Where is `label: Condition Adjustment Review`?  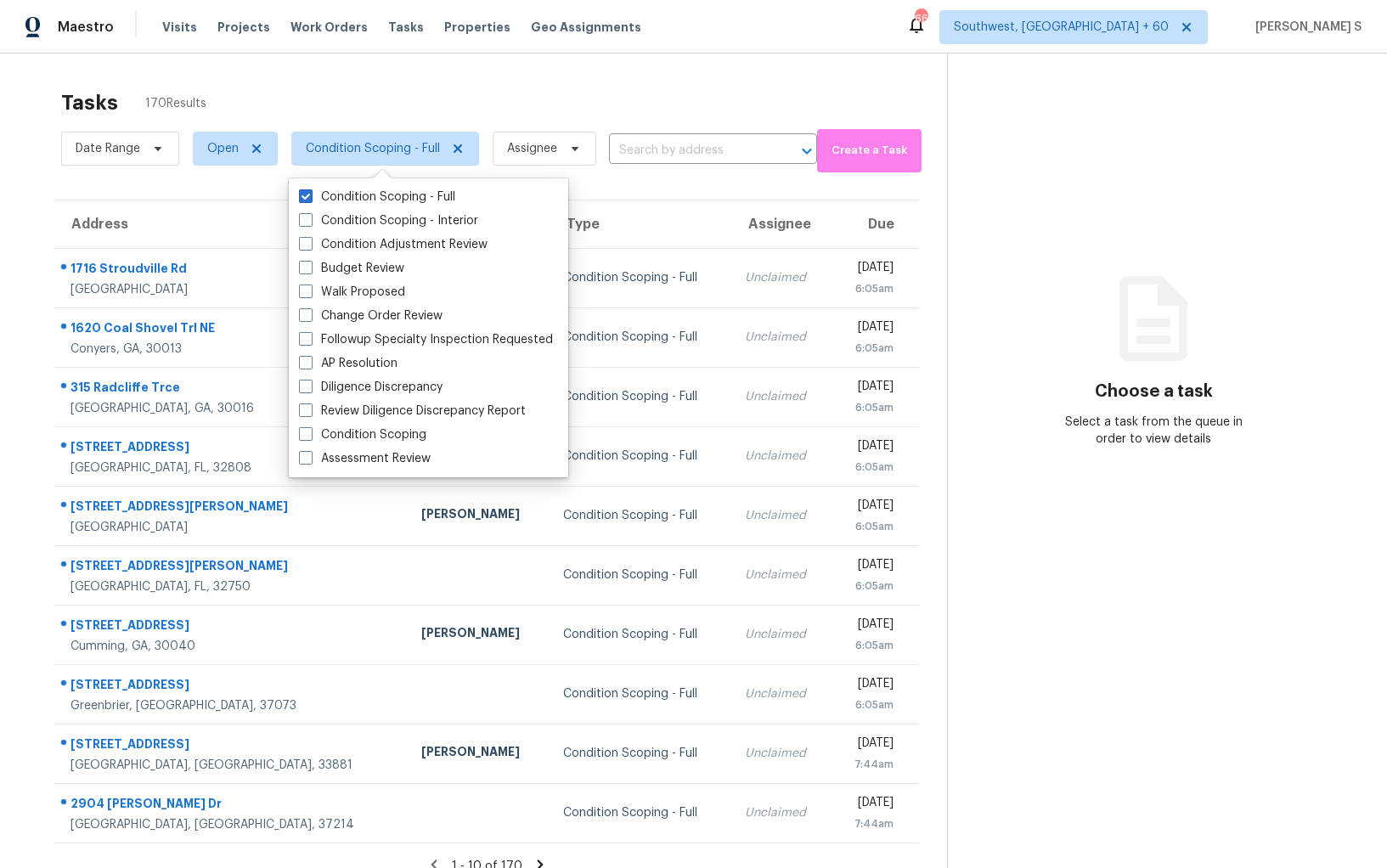 label: Condition Adjustment Review is located at coordinates (393, 245).